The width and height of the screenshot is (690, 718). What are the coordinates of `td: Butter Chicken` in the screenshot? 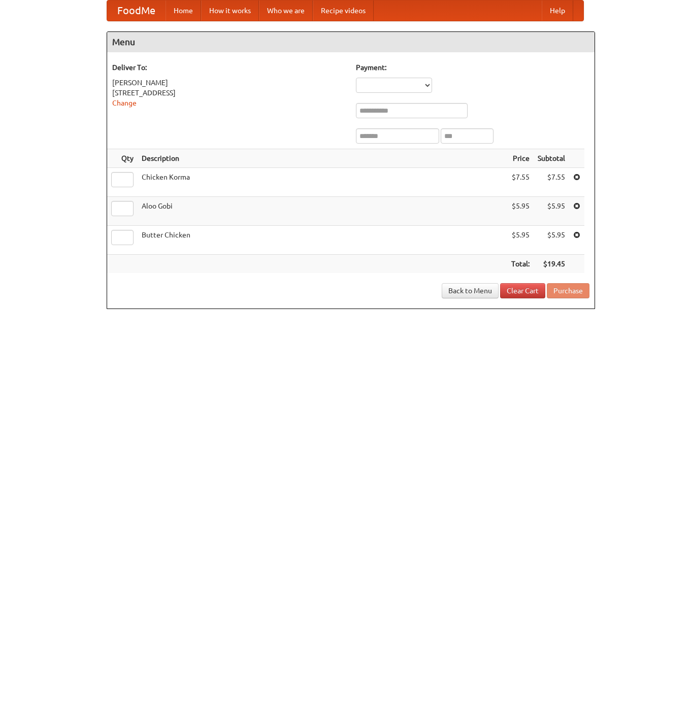 It's located at (322, 240).